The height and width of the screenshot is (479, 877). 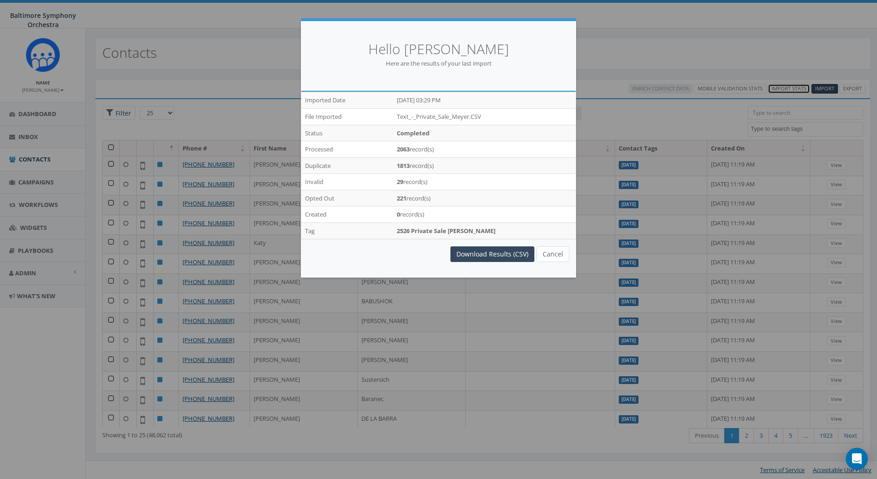 I want to click on td: Opted Out, so click(x=347, y=198).